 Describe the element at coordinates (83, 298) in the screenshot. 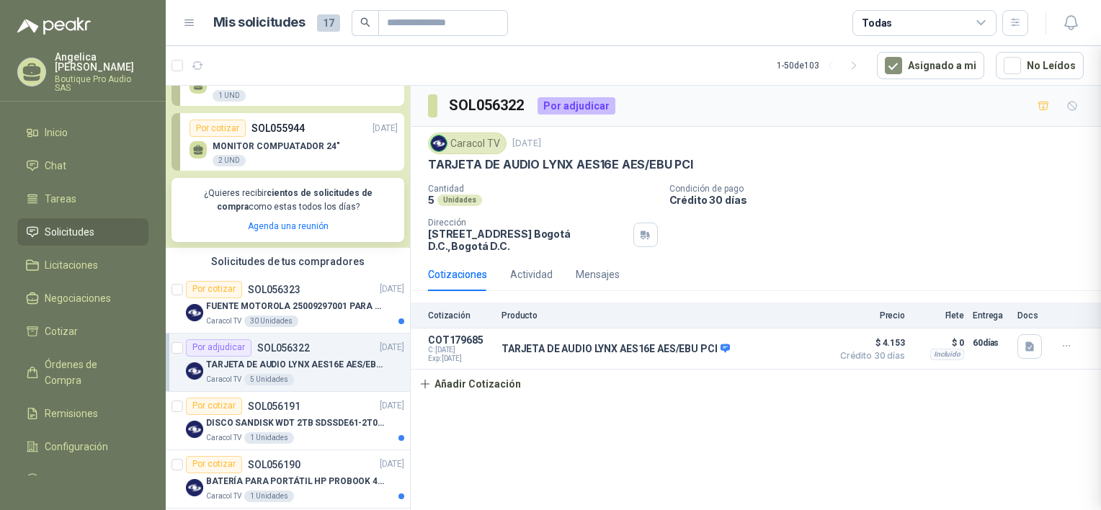

I see `a: Negociaciones` at that location.